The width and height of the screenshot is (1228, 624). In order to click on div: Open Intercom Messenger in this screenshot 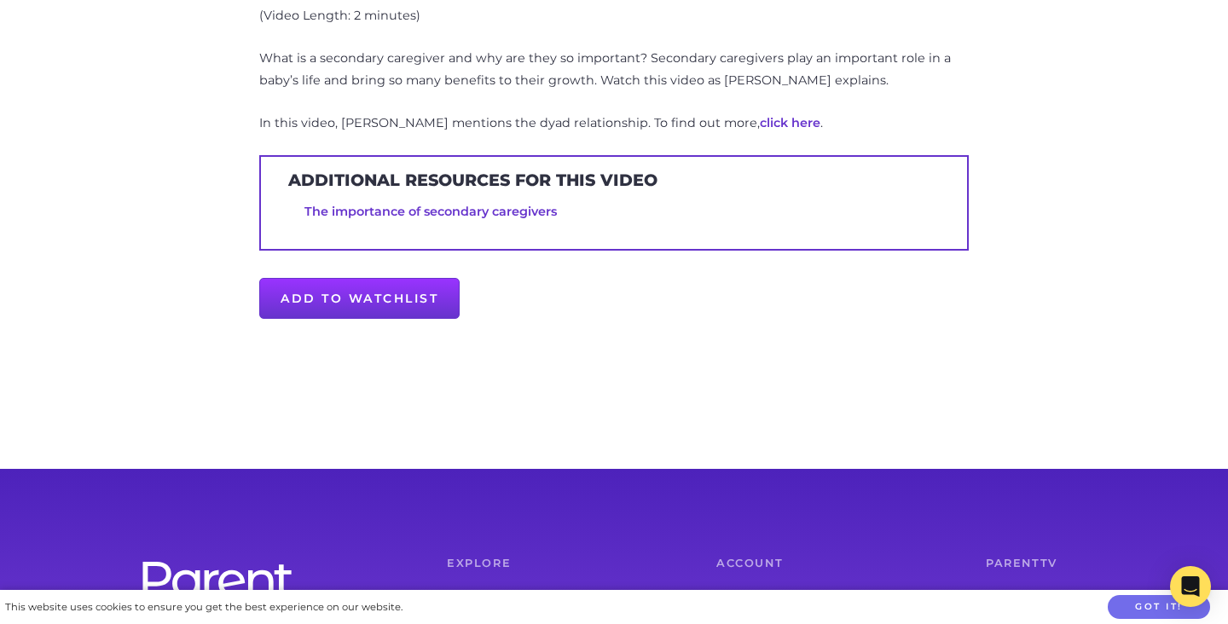, I will do `click(1190, 587)`.